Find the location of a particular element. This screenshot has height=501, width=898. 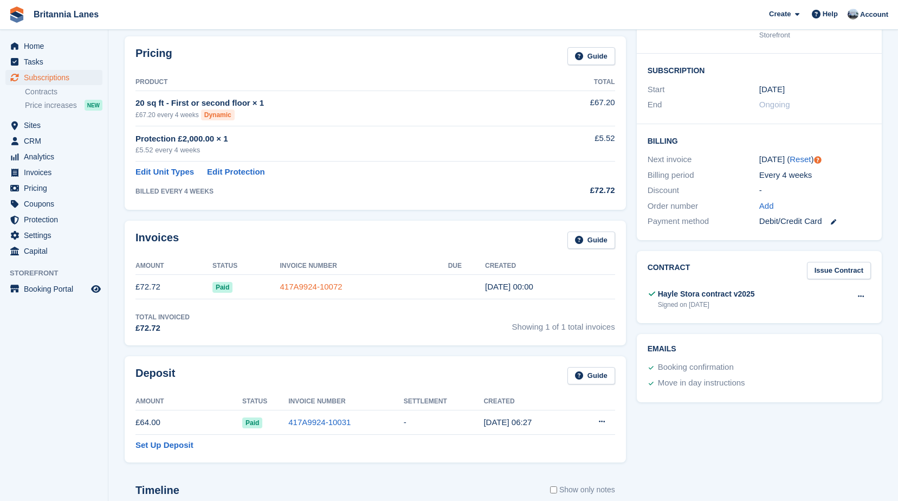

a: Britannia Lanes is located at coordinates (66, 14).